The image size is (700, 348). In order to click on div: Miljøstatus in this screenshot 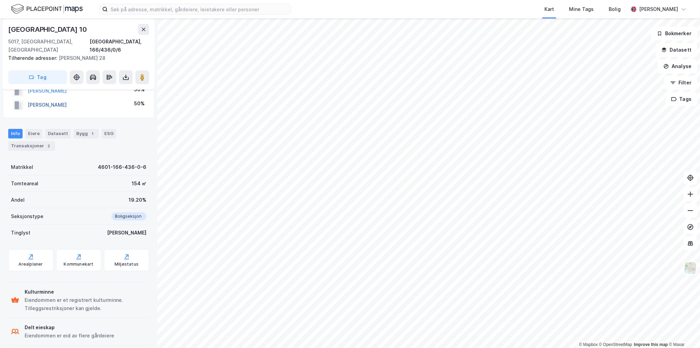, I will do `click(126, 264)`.